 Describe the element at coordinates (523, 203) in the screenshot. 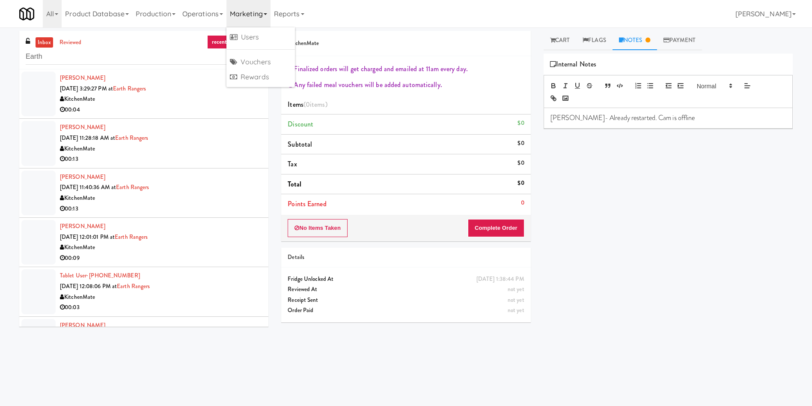

I see `div: 0` at that location.